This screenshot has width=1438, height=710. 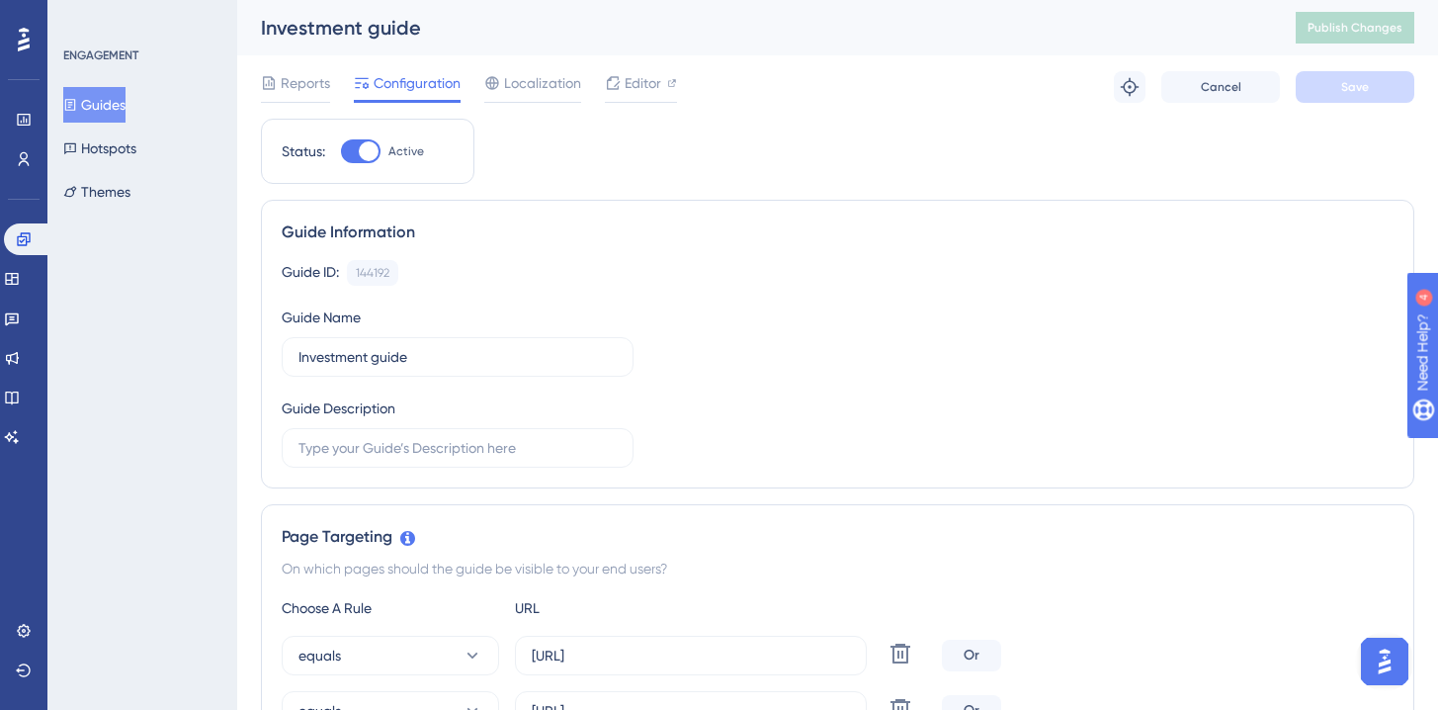 What do you see at coordinates (305, 83) in the screenshot?
I see `span: Reports` at bounding box center [305, 83].